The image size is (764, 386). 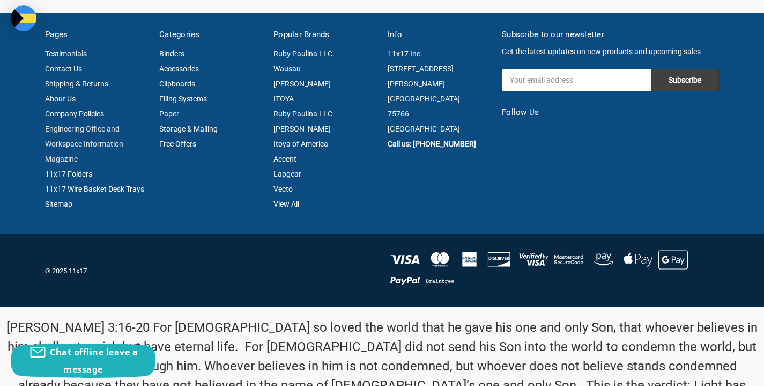 What do you see at coordinates (69, 174) in the screenshot?
I see `a: 11x17 Folders` at bounding box center [69, 174].